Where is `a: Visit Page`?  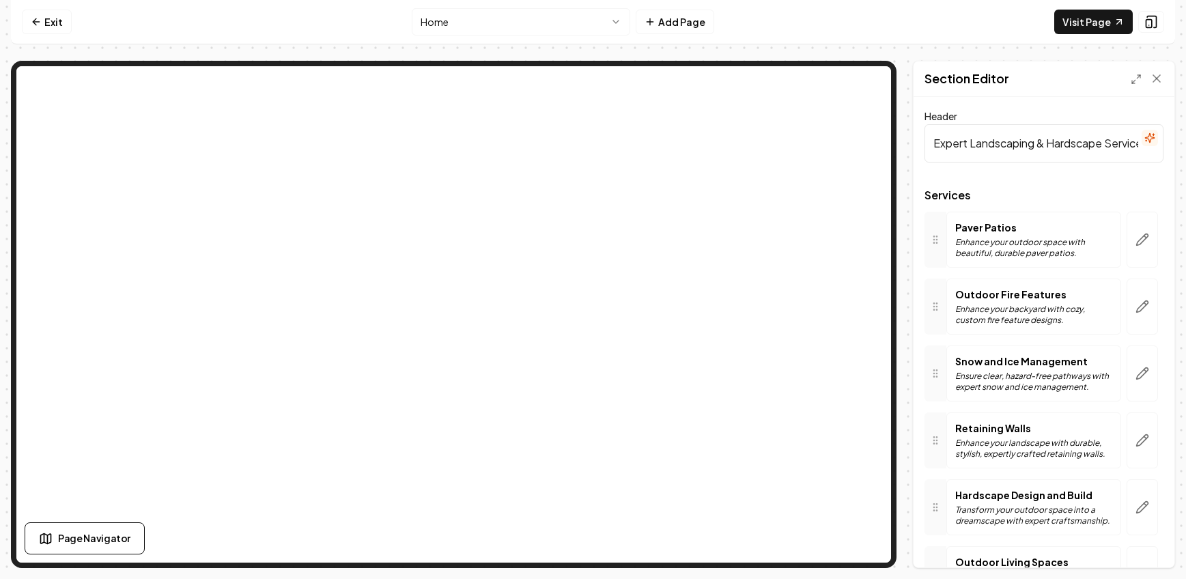
a: Visit Page is located at coordinates (1093, 22).